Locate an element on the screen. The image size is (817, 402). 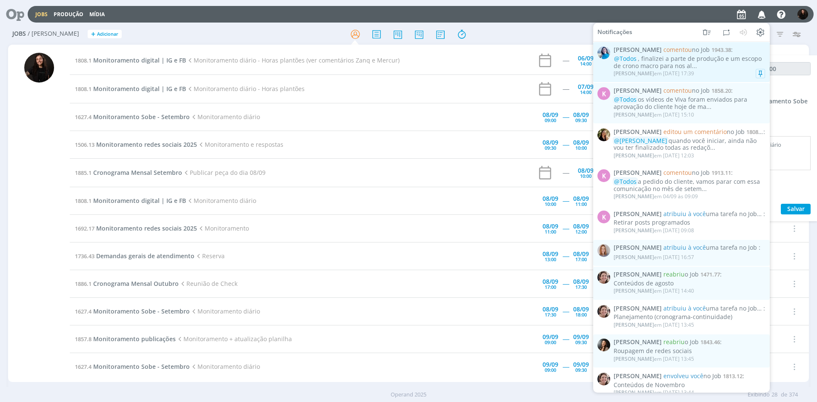
div: 11:00 is located at coordinates (550, 232).